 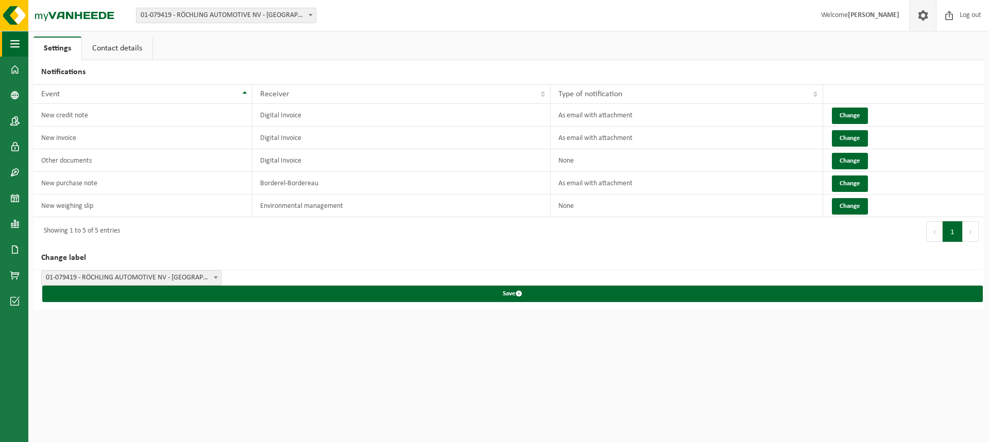 What do you see at coordinates (117, 48) in the screenshot?
I see `a: Contact details` at bounding box center [117, 48].